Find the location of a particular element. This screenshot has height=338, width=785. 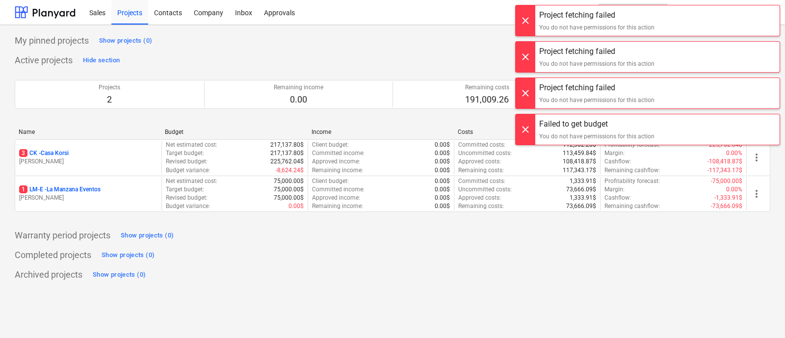

p: 117,343.17$ is located at coordinates (579, 170).